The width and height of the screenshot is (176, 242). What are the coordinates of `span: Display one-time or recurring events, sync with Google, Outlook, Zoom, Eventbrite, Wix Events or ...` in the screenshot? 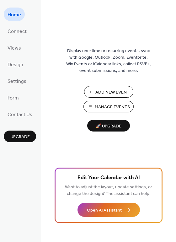 It's located at (108, 61).